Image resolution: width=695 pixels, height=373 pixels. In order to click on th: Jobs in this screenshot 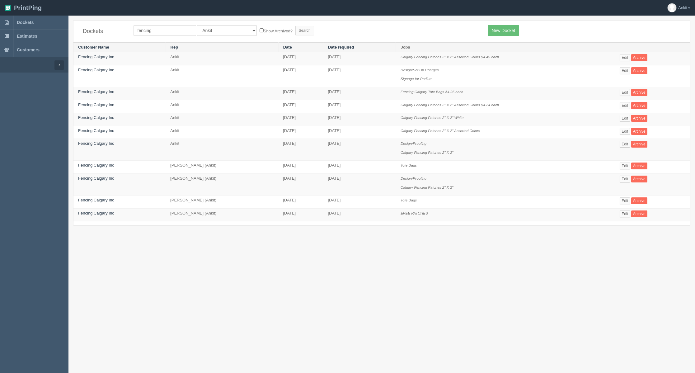, I will do `click(505, 47)`.